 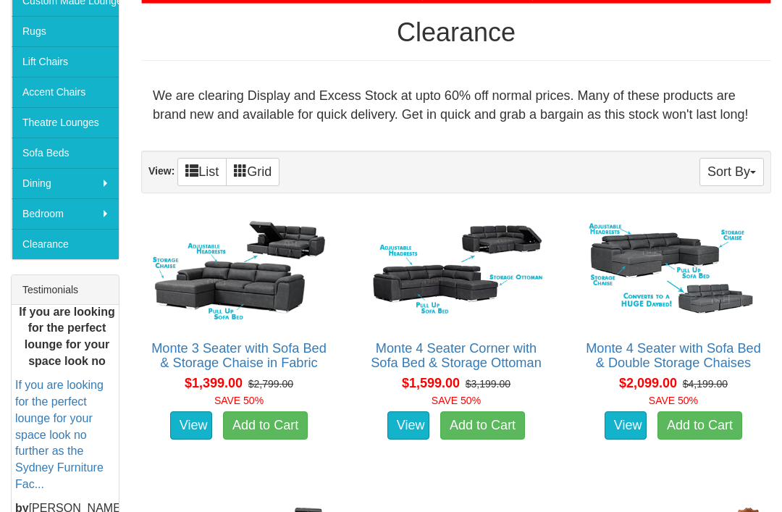 I want to click on a: Dining, so click(x=65, y=183).